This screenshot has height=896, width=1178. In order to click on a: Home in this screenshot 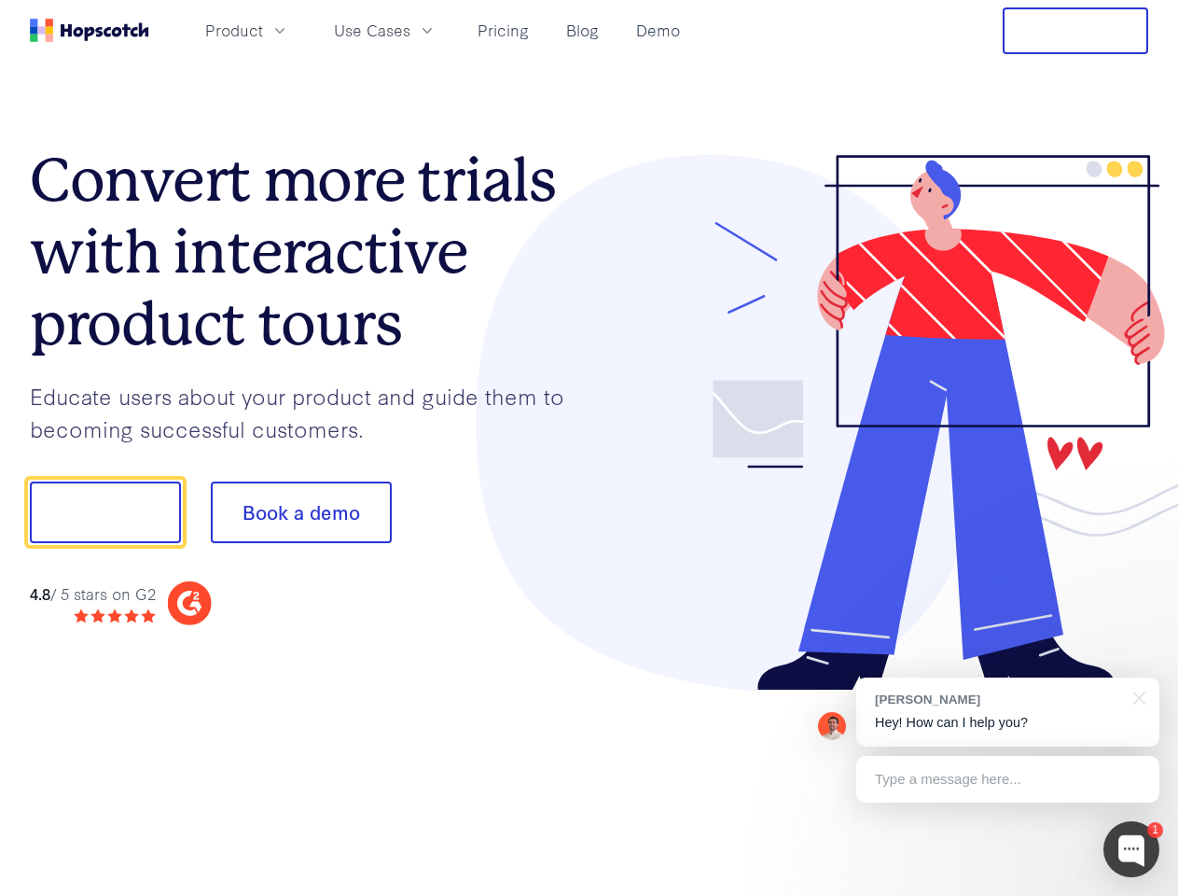, I will do `click(90, 30)`.